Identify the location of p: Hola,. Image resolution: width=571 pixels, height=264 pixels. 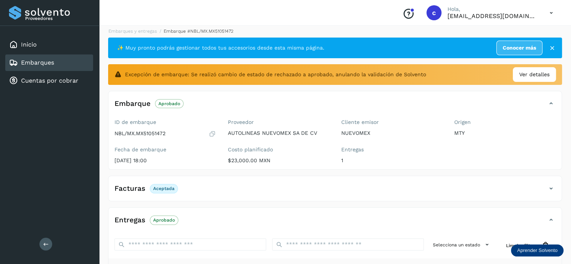
(493, 9).